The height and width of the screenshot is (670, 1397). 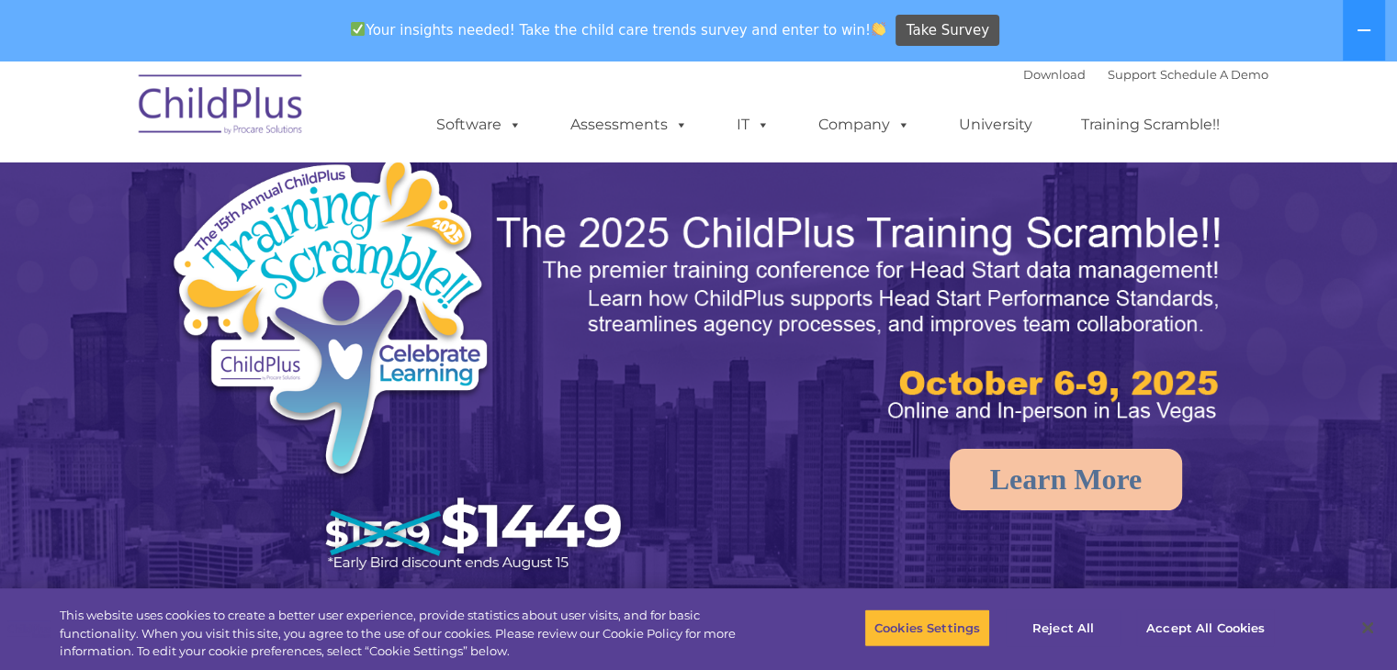 I want to click on a: Take Survey, so click(x=947, y=30).